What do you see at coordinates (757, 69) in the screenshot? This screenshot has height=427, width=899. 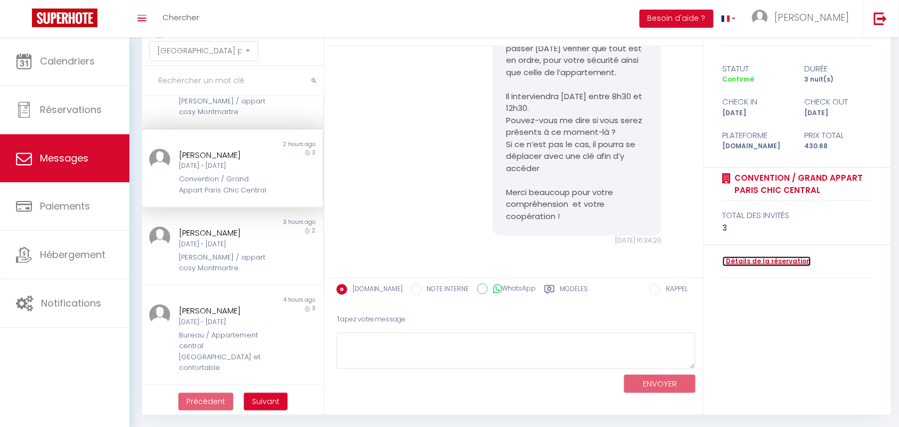 I see `div: statut` at bounding box center [757, 69].